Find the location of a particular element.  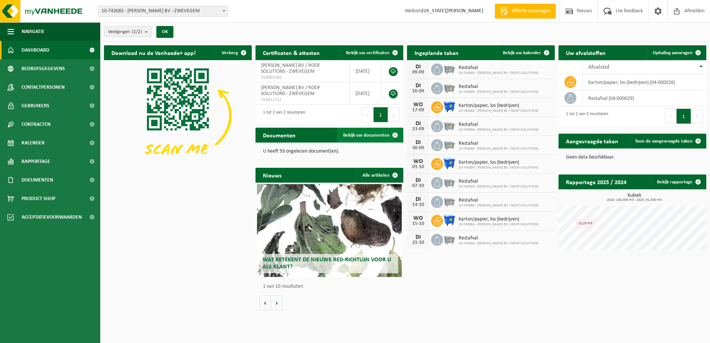

h2: Nieuws is located at coordinates (272, 175).